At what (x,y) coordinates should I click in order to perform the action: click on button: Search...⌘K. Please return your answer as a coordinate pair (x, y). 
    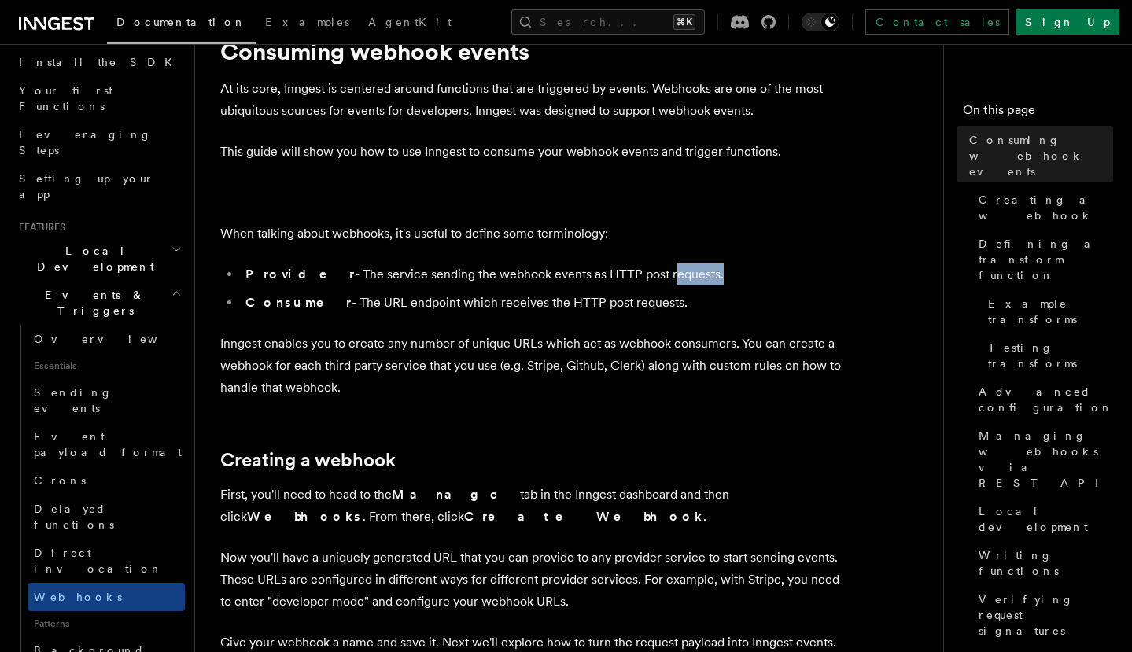
    Looking at the image, I should click on (608, 22).